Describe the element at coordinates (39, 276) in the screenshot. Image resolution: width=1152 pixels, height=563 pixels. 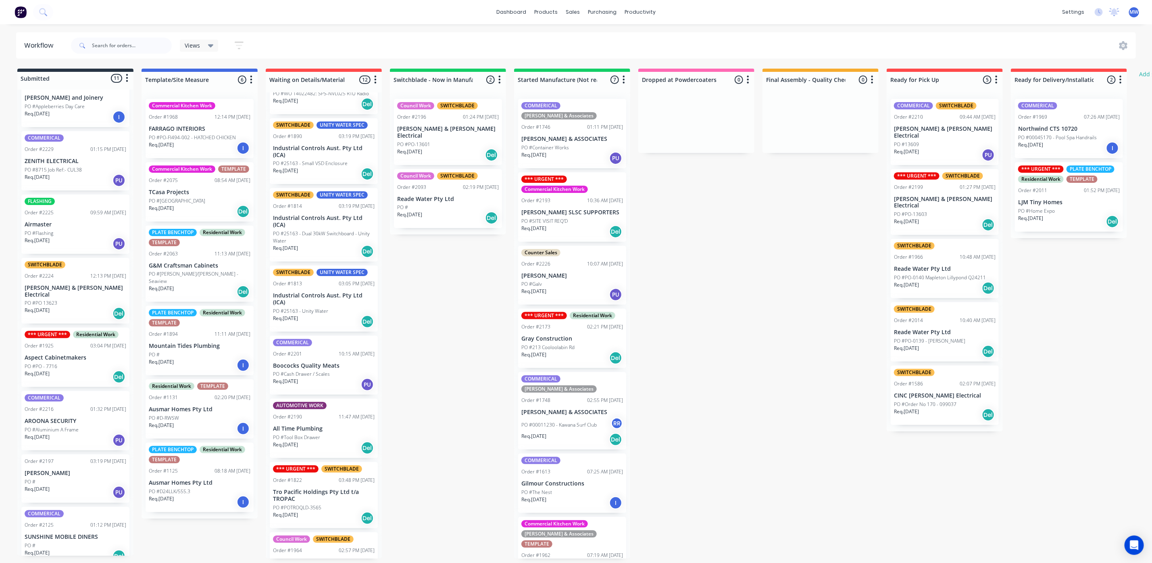
I see `div: Order #2224` at that location.